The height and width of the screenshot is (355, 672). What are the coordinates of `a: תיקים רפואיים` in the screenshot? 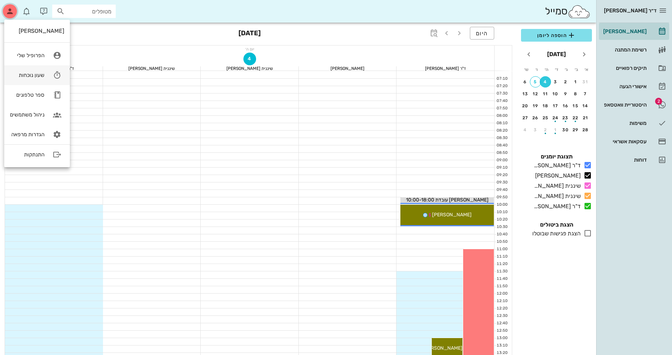 It's located at (634, 68).